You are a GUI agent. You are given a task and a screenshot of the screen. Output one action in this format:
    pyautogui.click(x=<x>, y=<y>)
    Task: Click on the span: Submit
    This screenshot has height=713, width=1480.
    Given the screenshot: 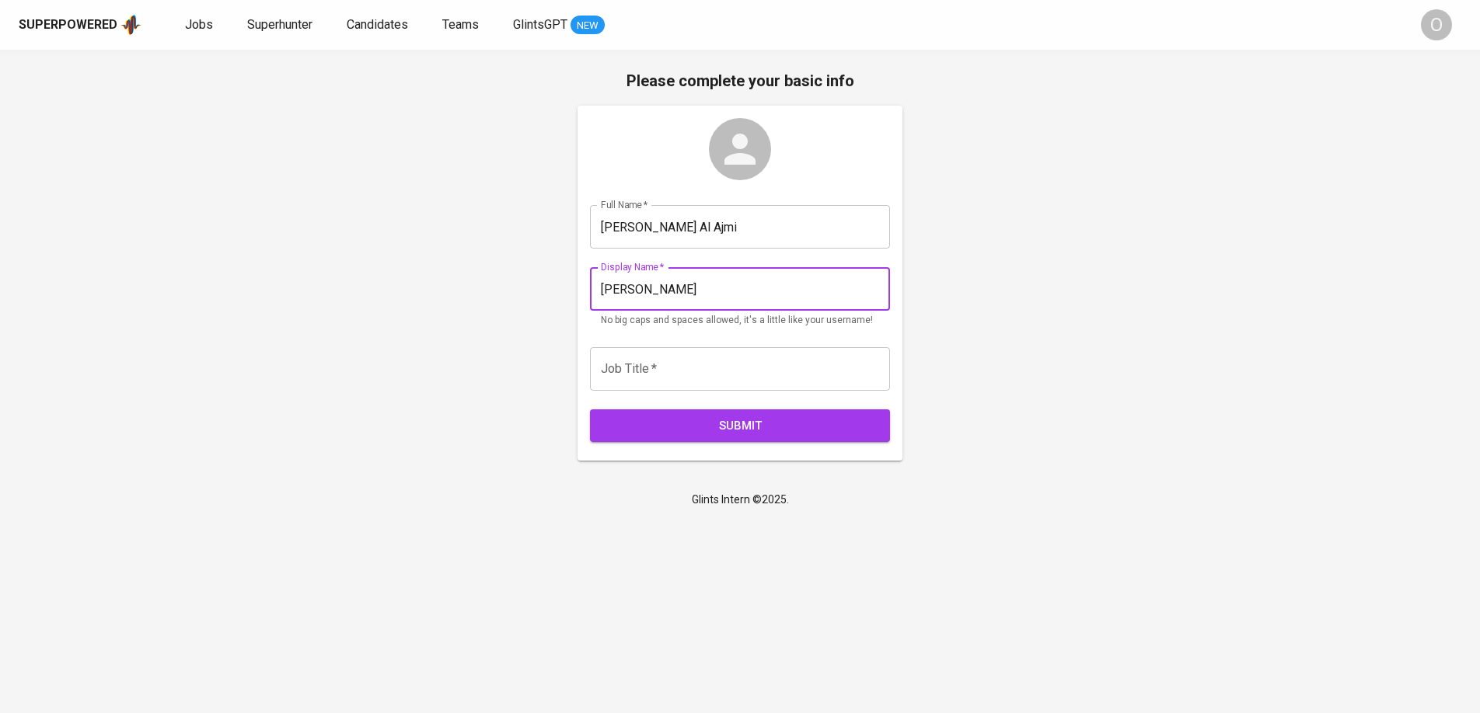 What is the action you would take?
    pyautogui.click(x=740, y=426)
    